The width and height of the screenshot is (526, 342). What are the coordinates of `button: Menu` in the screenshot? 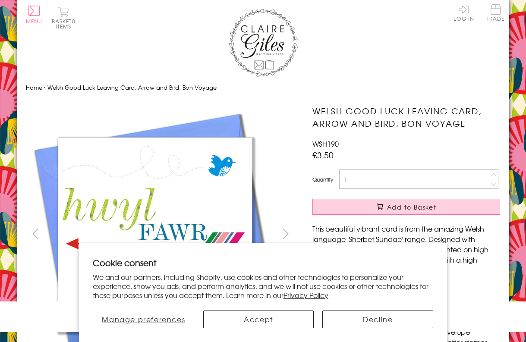 It's located at (34, 15).